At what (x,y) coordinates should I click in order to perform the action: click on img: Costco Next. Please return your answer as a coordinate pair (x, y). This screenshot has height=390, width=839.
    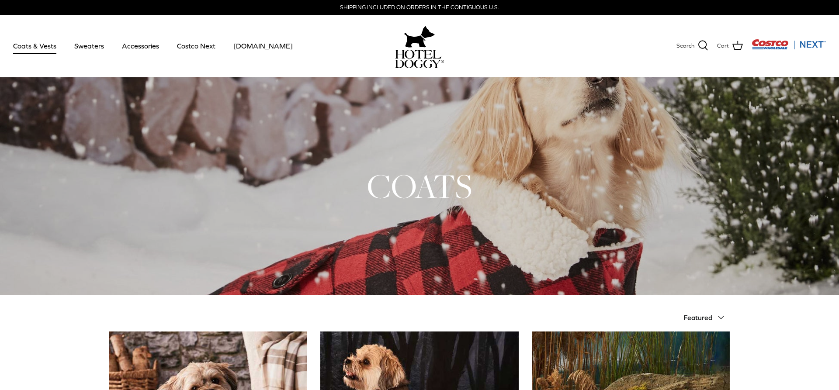
    Looking at the image, I should click on (789, 44).